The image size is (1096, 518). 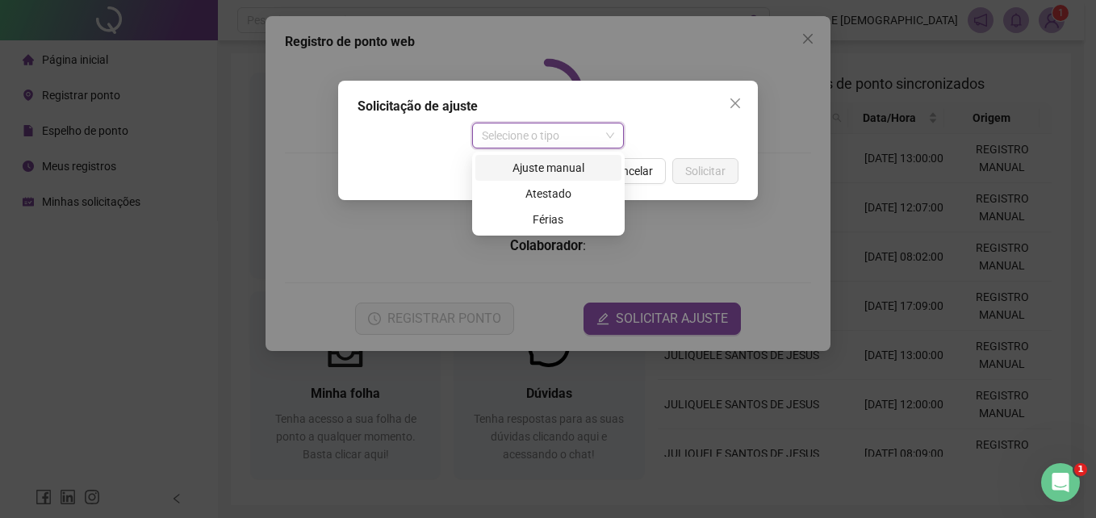 I want to click on span: Cancelar, so click(x=630, y=171).